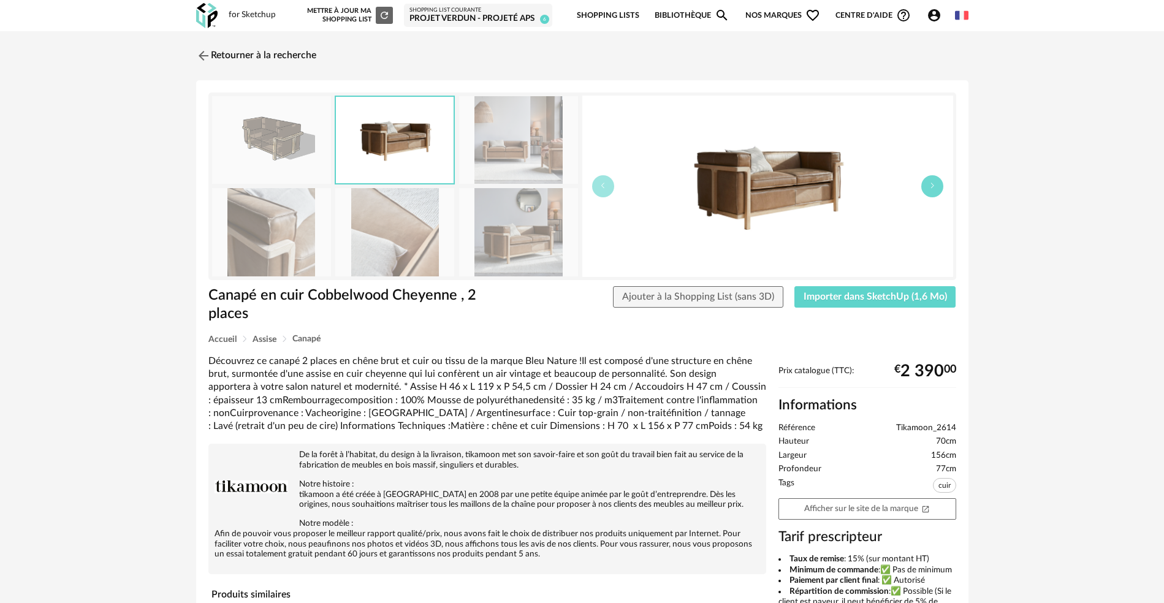  What do you see at coordinates (794, 442) in the screenshot?
I see `span: Hauteur` at bounding box center [794, 442].